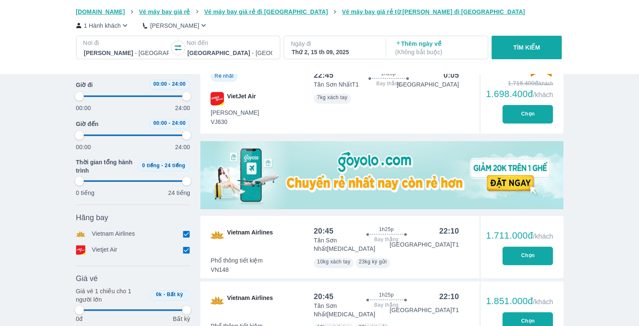  Describe the element at coordinates (165, 12) in the screenshot. I see `span: Vé máy bay giá rẻ` at that location.